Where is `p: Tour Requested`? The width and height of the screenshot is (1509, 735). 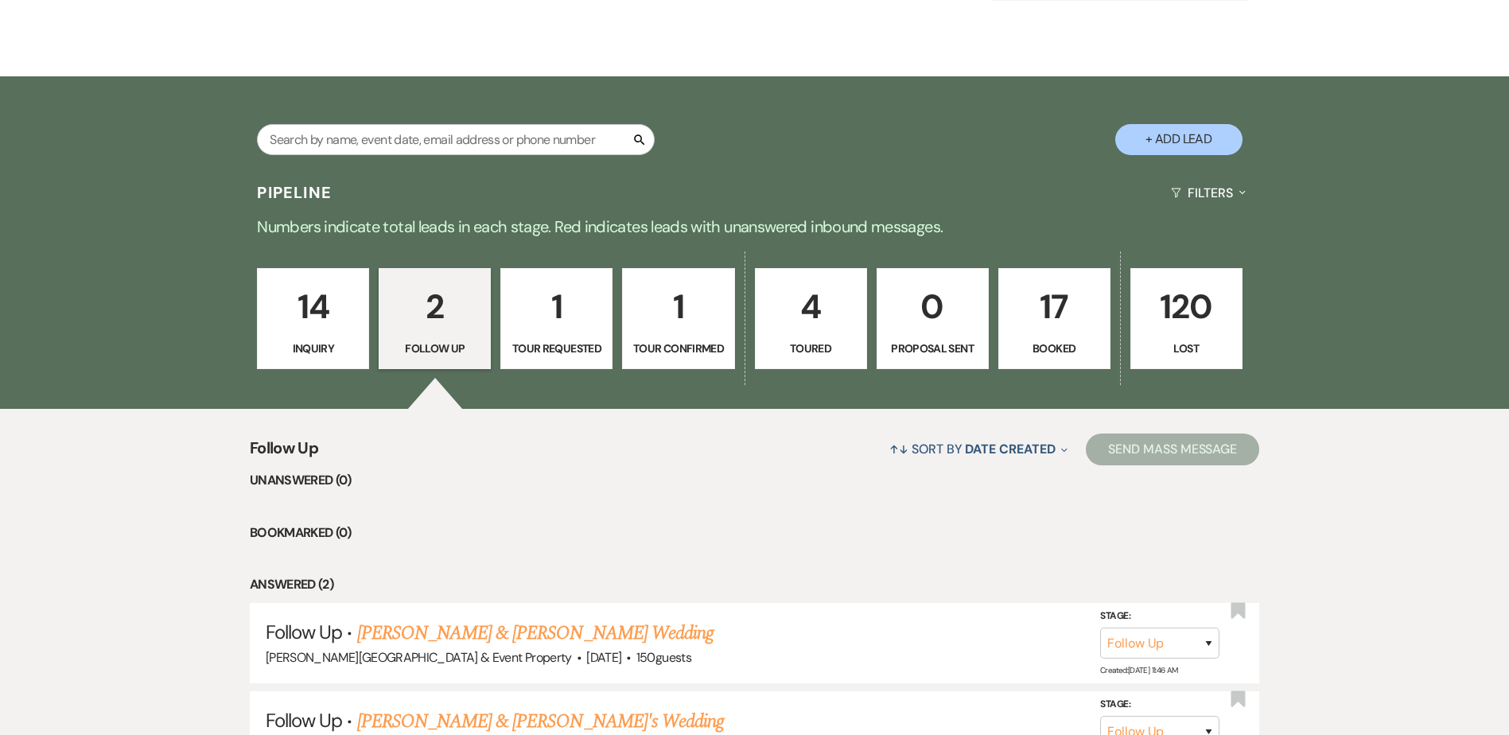 p: Tour Requested is located at coordinates (556, 348).